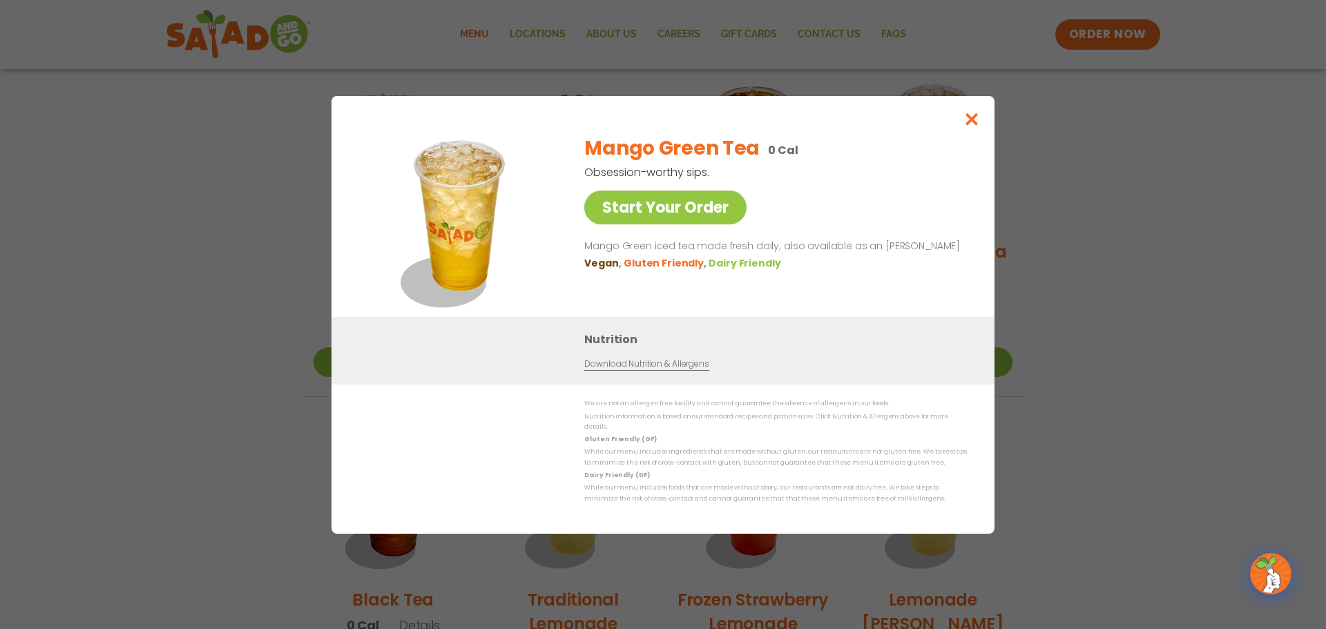  What do you see at coordinates (617, 475) in the screenshot?
I see `strong: Dairy Friendly (DF)` at bounding box center [617, 475].